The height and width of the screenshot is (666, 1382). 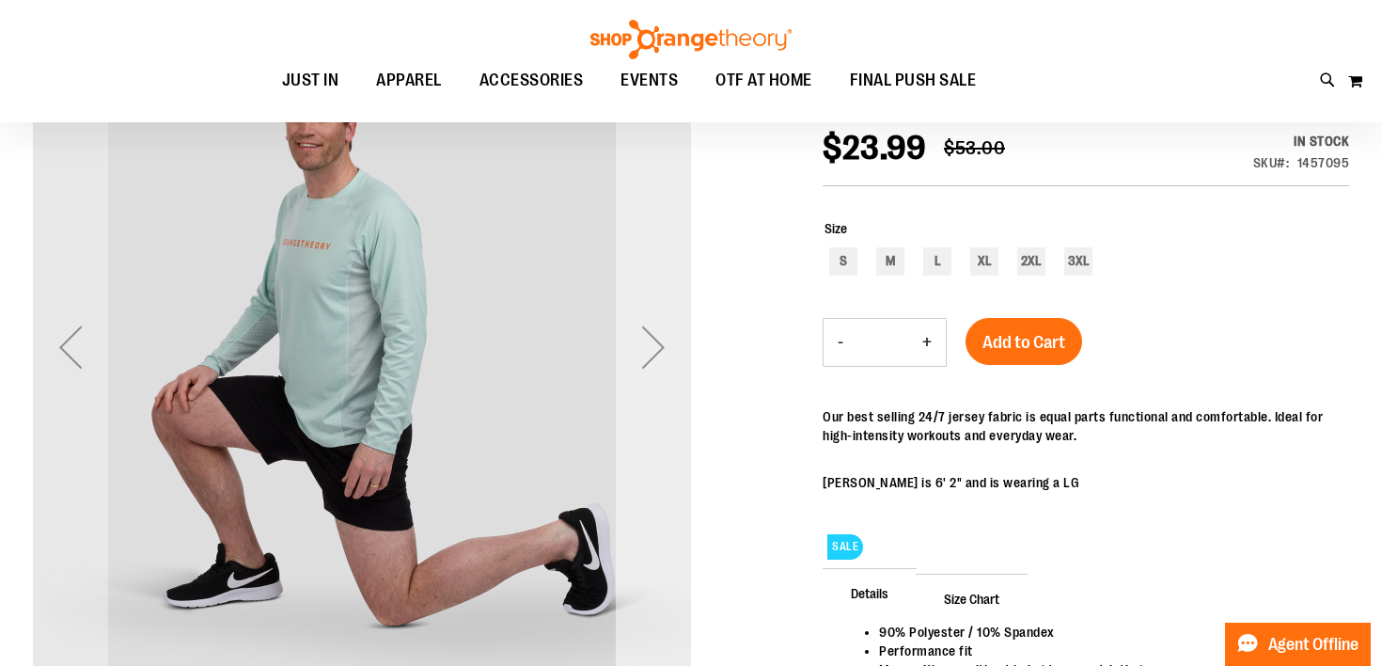 What do you see at coordinates (1324, 163) in the screenshot?
I see `div: 1457095` at bounding box center [1324, 163].